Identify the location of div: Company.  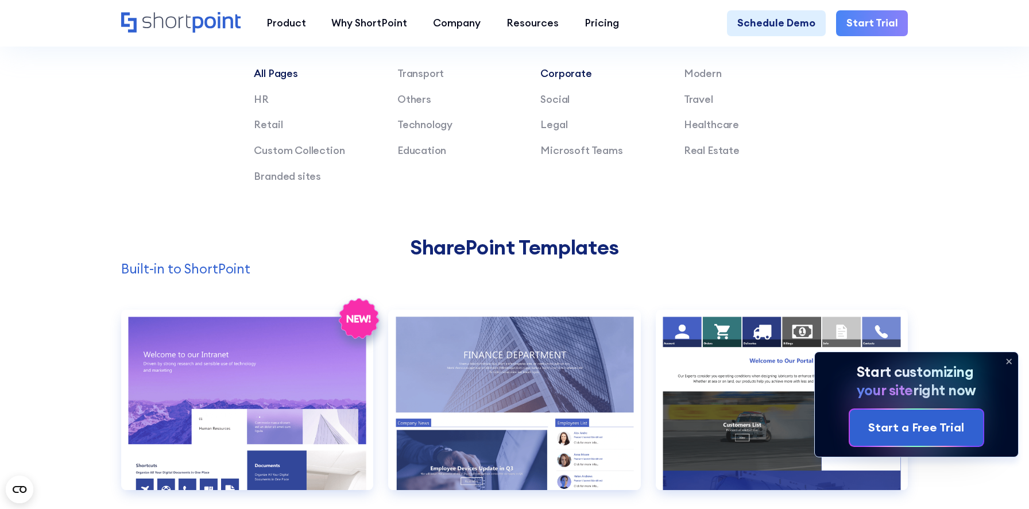
(456, 23).